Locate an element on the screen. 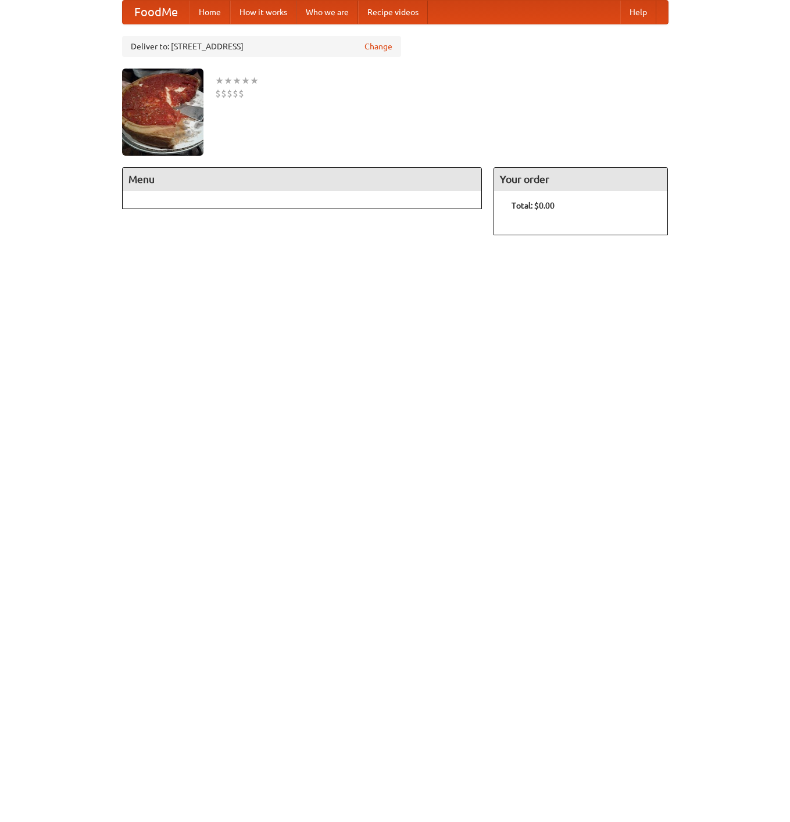 The image size is (790, 822). b: Total: $0.00 is located at coordinates (533, 206).